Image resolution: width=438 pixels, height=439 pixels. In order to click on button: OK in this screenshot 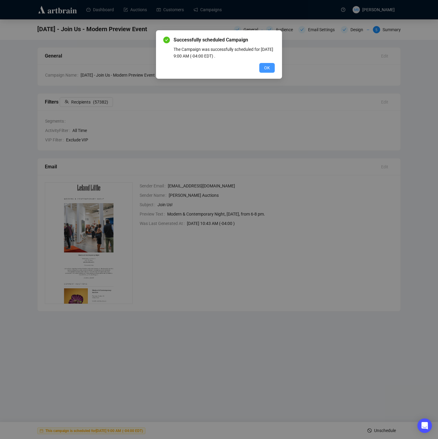, I will do `click(267, 68)`.